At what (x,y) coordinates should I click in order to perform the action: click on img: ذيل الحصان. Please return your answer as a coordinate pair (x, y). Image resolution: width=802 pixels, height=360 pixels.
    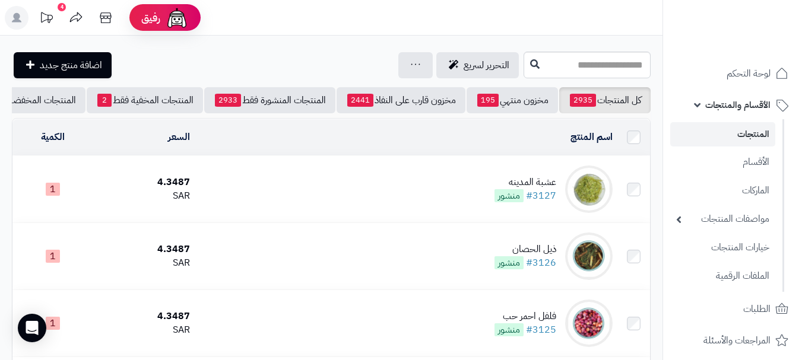
    Looking at the image, I should click on (589, 256).